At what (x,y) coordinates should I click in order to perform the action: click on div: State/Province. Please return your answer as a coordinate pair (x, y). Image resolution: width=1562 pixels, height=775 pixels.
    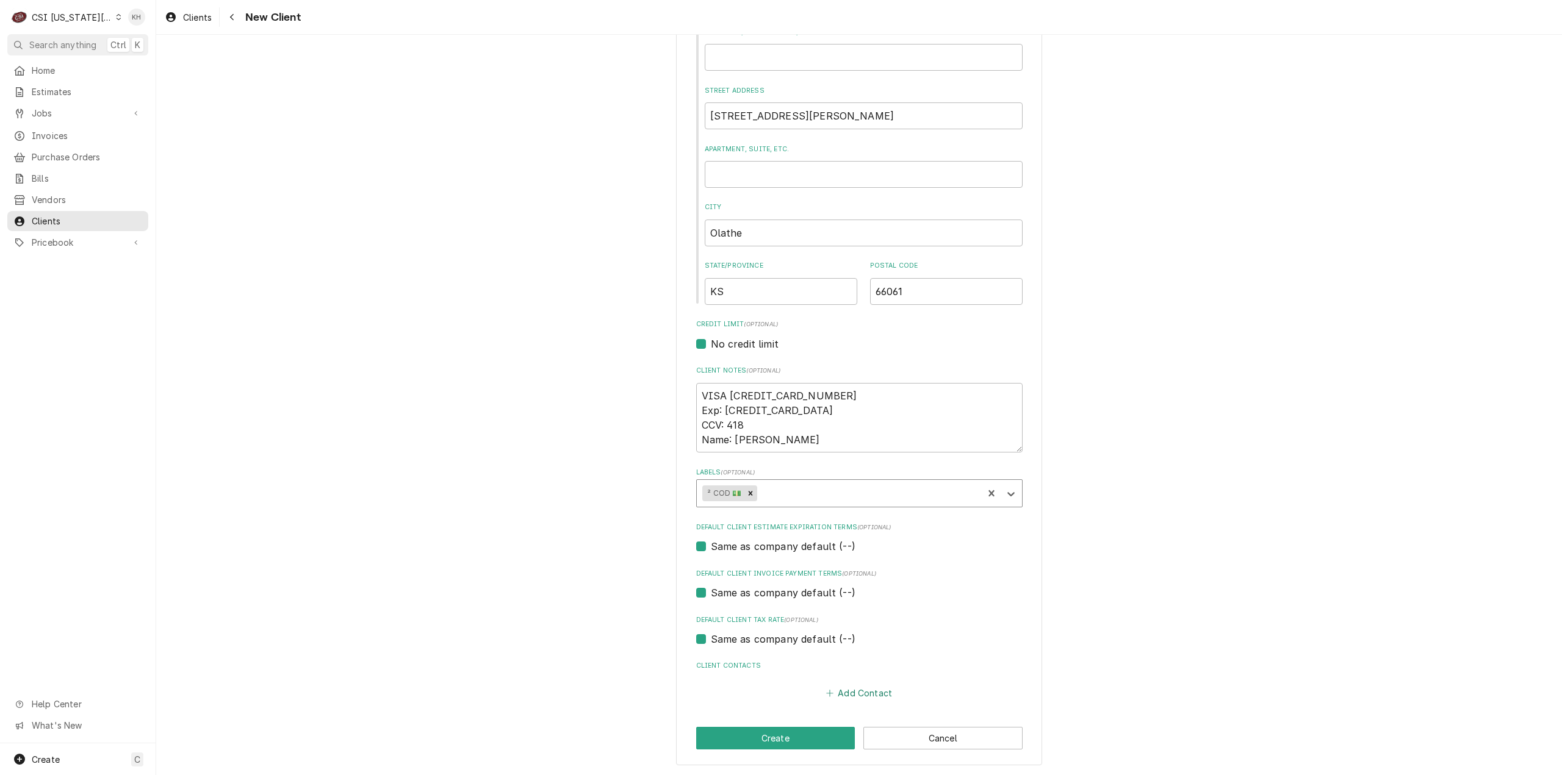
    Looking at the image, I should click on (781, 282).